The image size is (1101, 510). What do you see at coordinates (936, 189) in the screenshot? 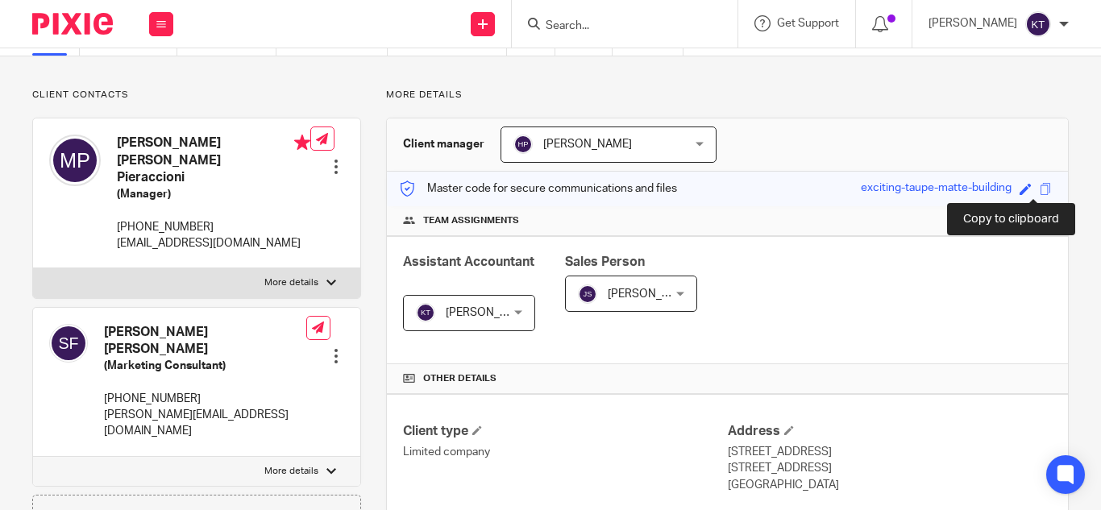
I see `div: exciting-taupe-matte-building` at bounding box center [936, 189].